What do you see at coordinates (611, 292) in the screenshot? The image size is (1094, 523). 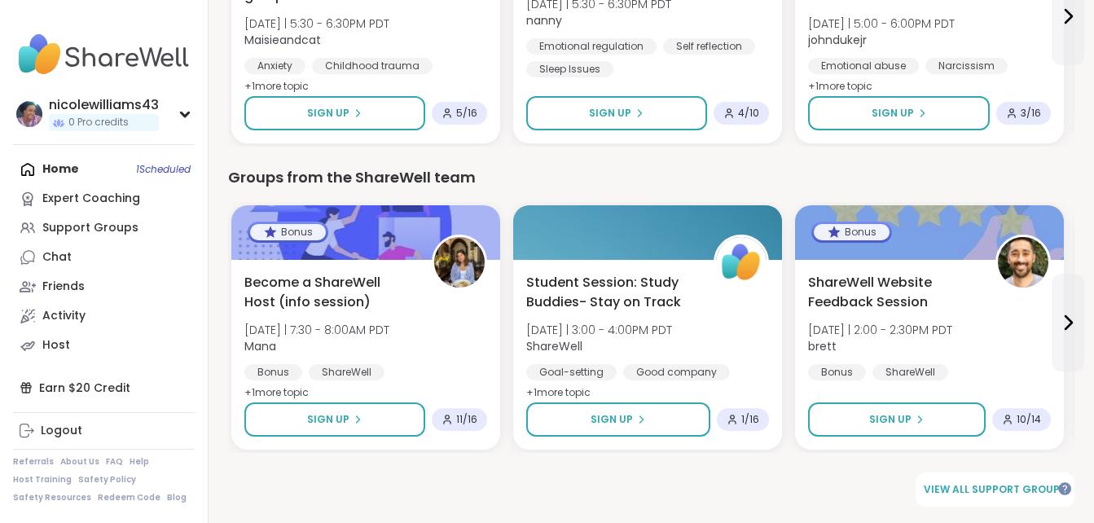 I see `span: Student Session: Study Buddies- Stay on Track` at bounding box center [611, 292].